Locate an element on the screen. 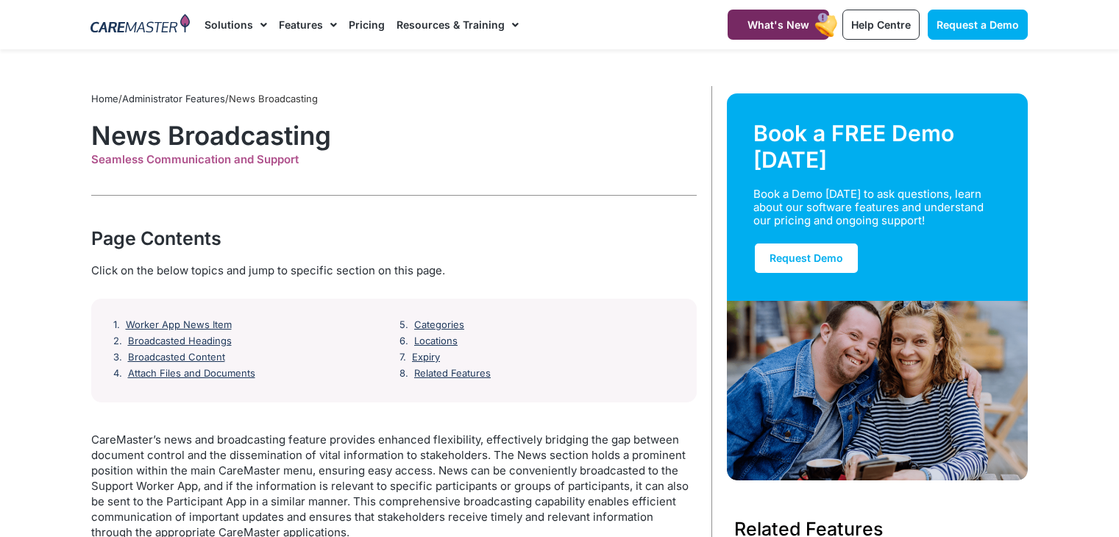 This screenshot has width=1119, height=537. a: Categories is located at coordinates (439, 325).